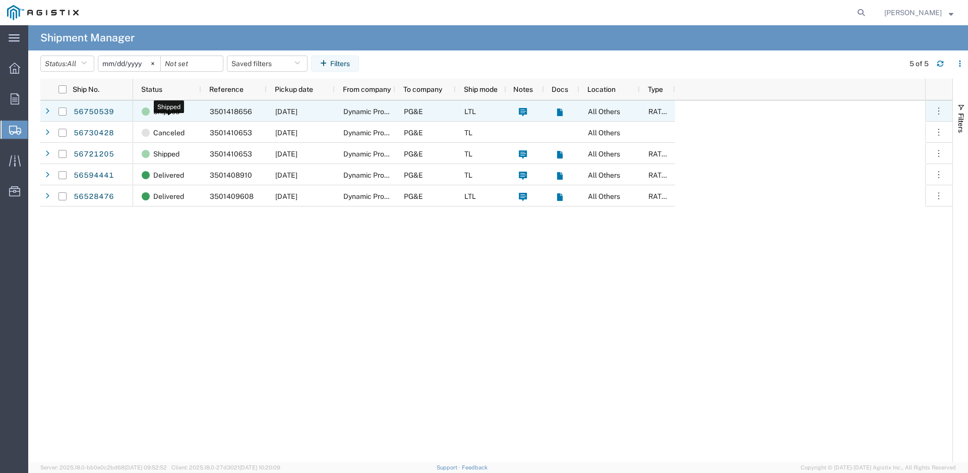 The image size is (968, 473). Describe the element at coordinates (94, 154) in the screenshot. I see `a: 56721205` at that location.